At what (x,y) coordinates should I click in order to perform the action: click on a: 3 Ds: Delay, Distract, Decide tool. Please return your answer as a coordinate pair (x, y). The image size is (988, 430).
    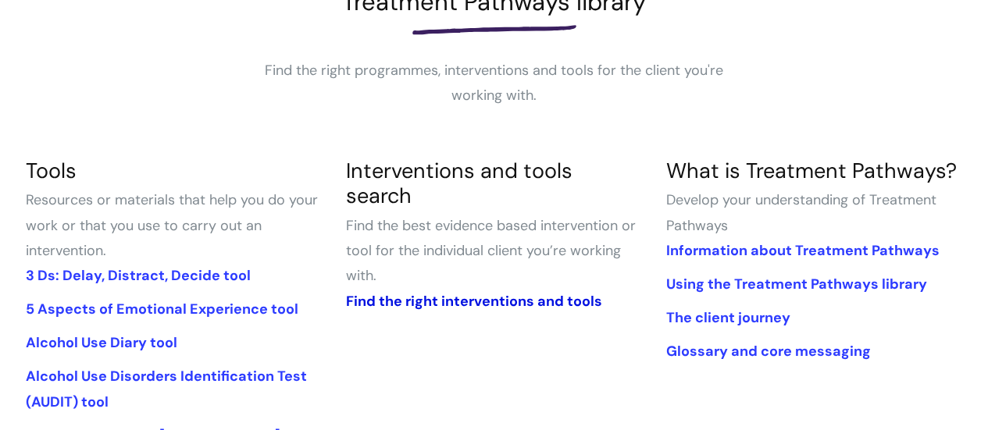
    Looking at the image, I should click on (138, 276).